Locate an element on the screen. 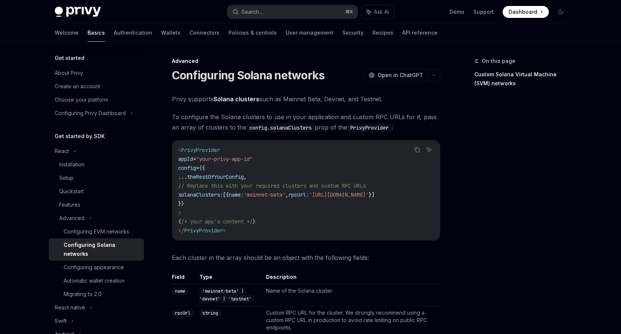 Image resolution: width=621 pixels, height=334 pixels. span: rpcUrl: is located at coordinates (299, 195).